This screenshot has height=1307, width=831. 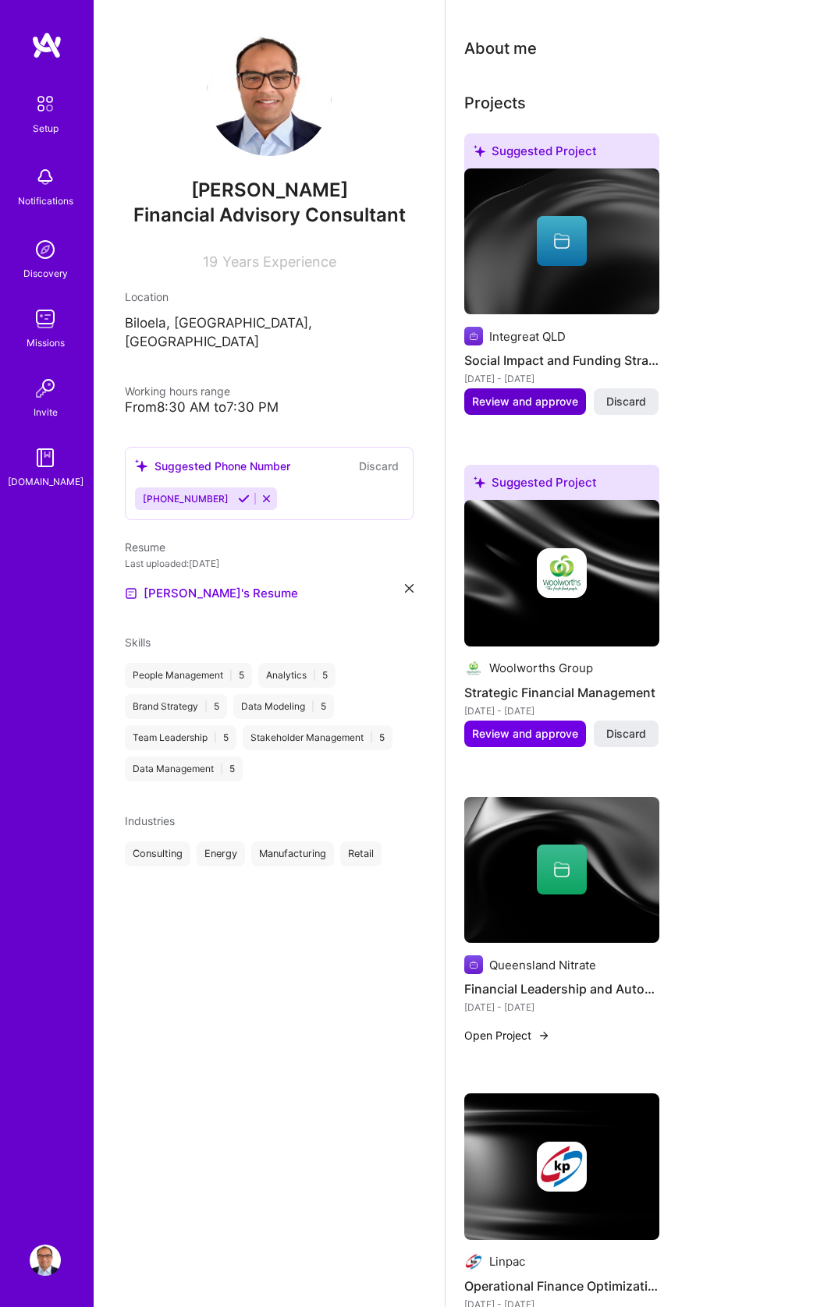 What do you see at coordinates (541, 668) in the screenshot?
I see `div: Woolworths Group` at bounding box center [541, 668].